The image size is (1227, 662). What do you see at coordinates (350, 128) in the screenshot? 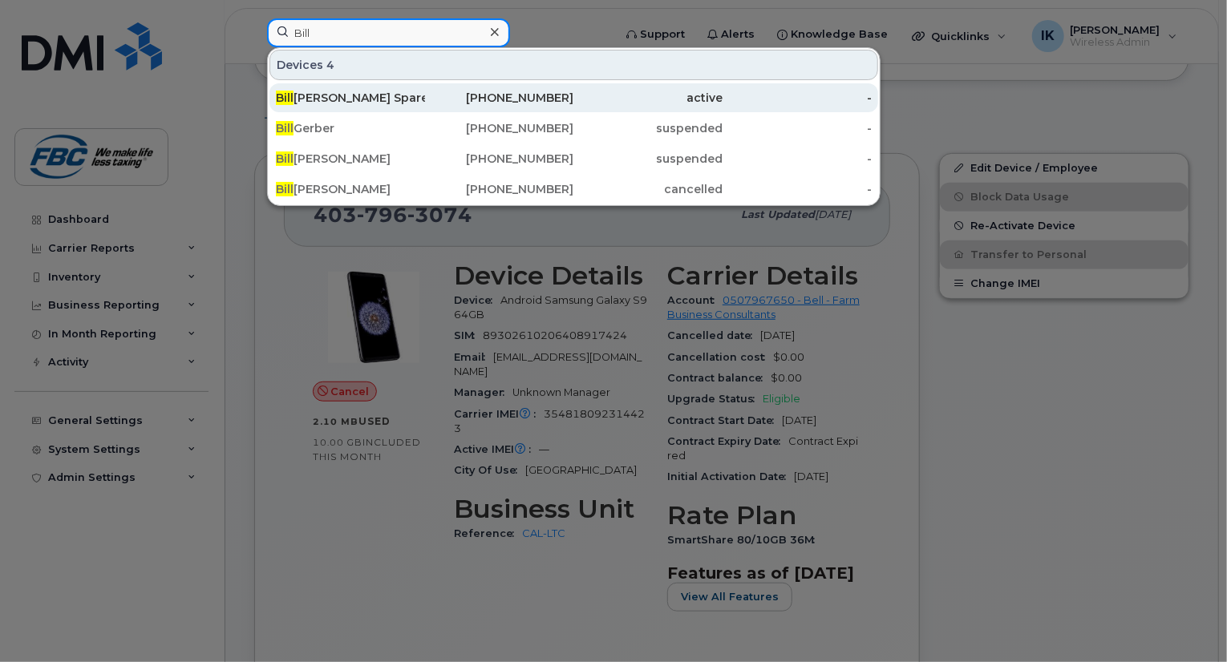
I see `div: Gerber` at bounding box center [350, 128].